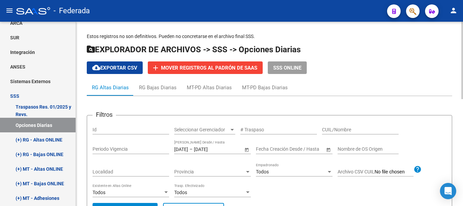 The height and width of the screenshot is (206, 463). I want to click on span: EXPLORADOR DE ARCHIVOS -> SSS -> Opciones Diarias, so click(193, 49).